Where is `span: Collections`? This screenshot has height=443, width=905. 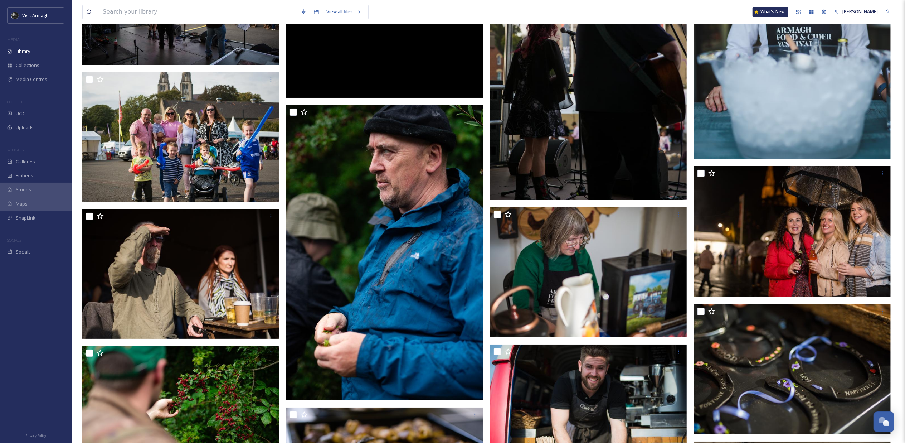
span: Collections is located at coordinates (28, 65).